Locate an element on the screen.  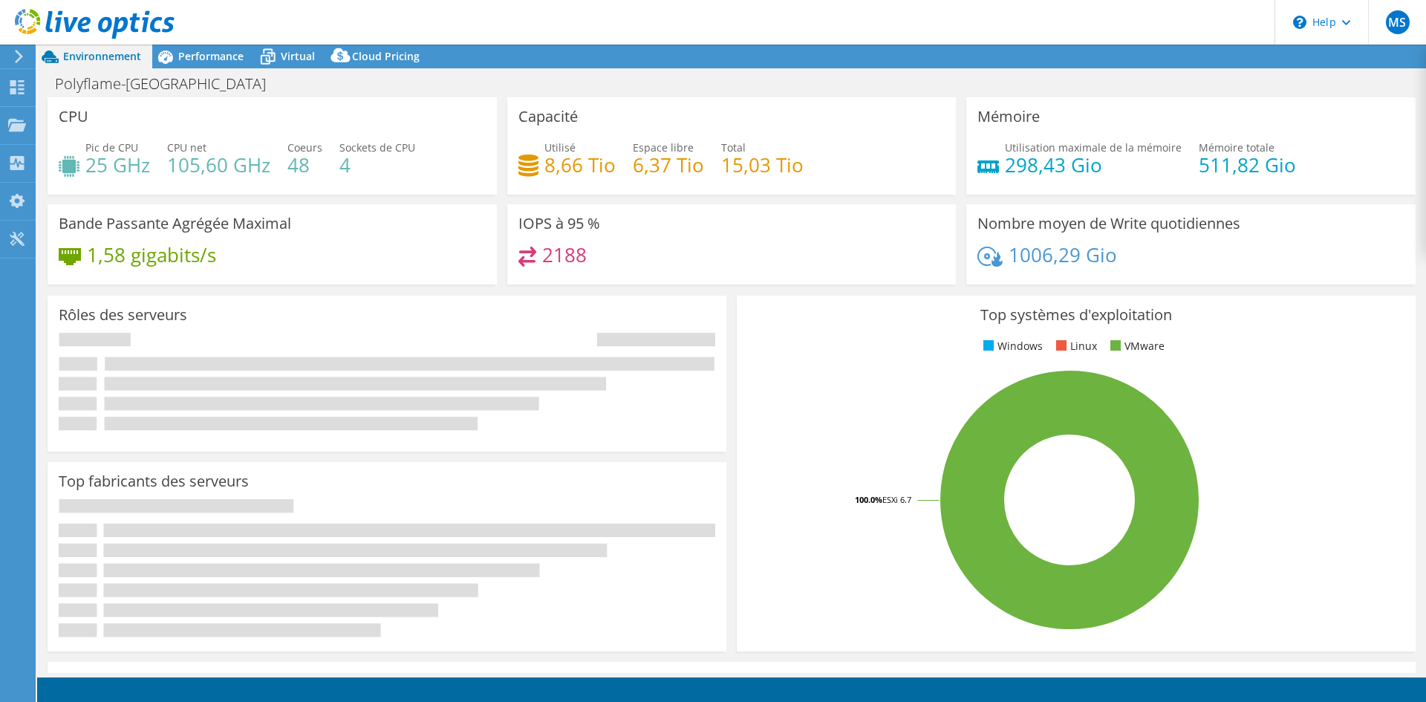
h3: CPU is located at coordinates (74, 117).